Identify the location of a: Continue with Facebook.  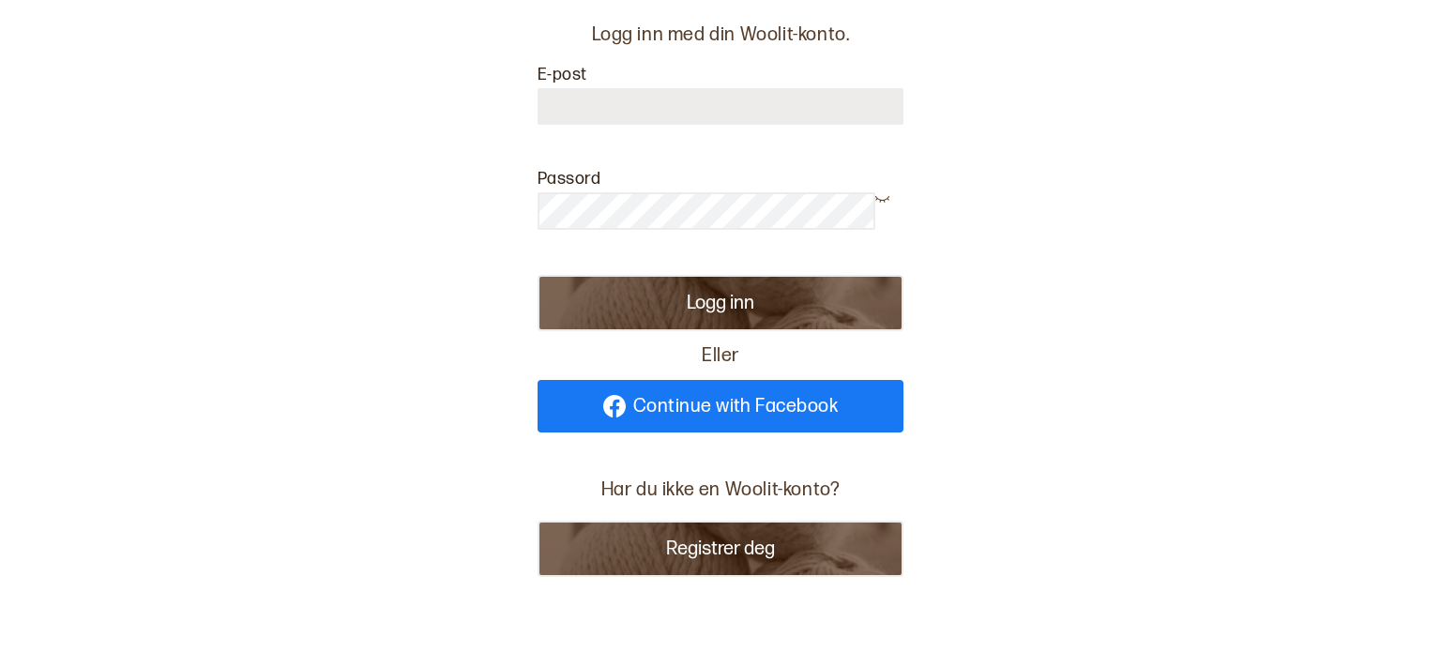
(720, 406).